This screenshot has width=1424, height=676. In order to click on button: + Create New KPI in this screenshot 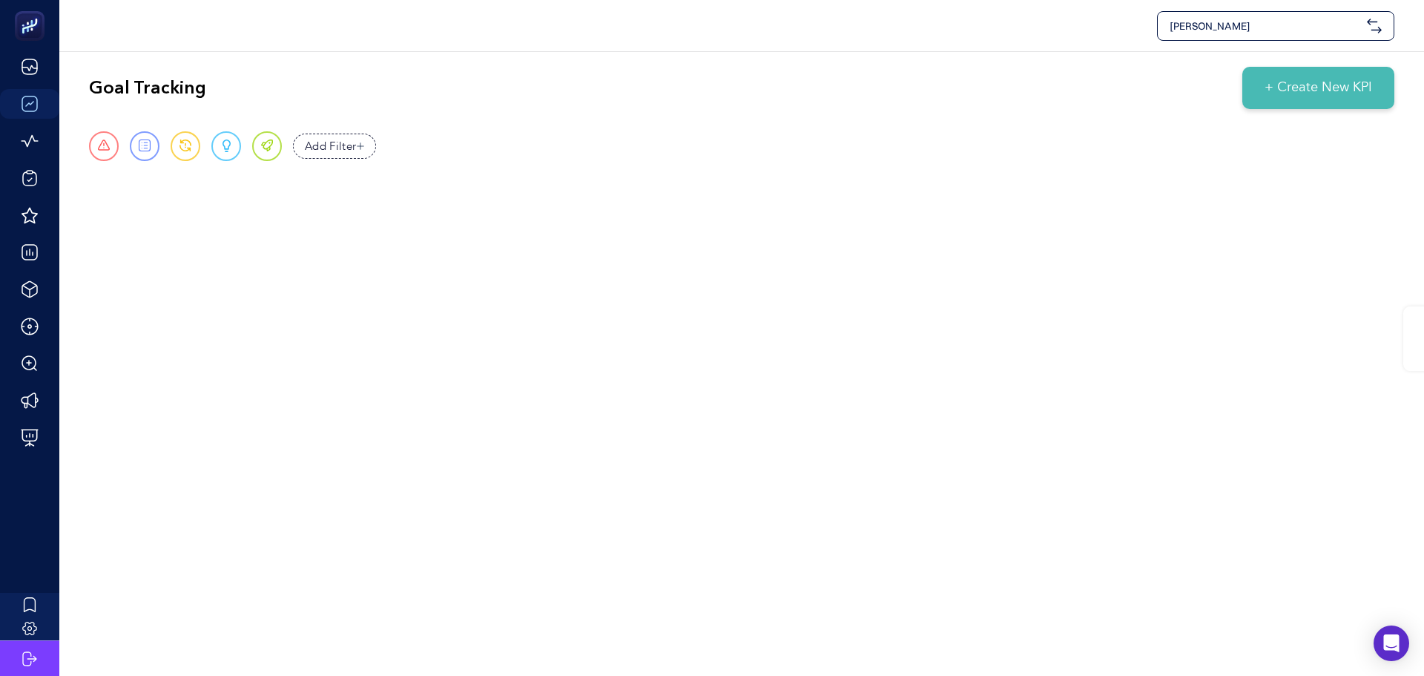, I will do `click(1318, 87)`.